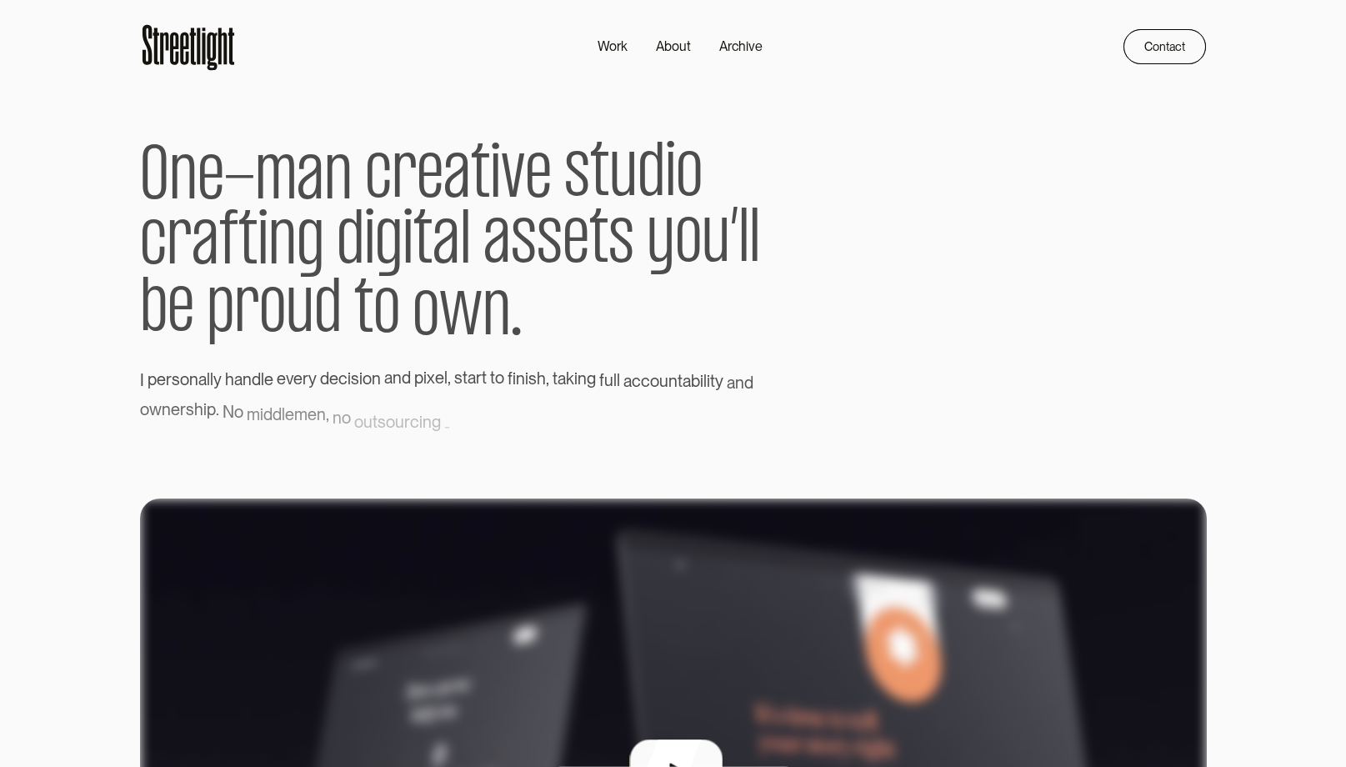 The height and width of the screenshot is (767, 1346). What do you see at coordinates (741, 47) in the screenshot?
I see `a: Archive` at bounding box center [741, 47].